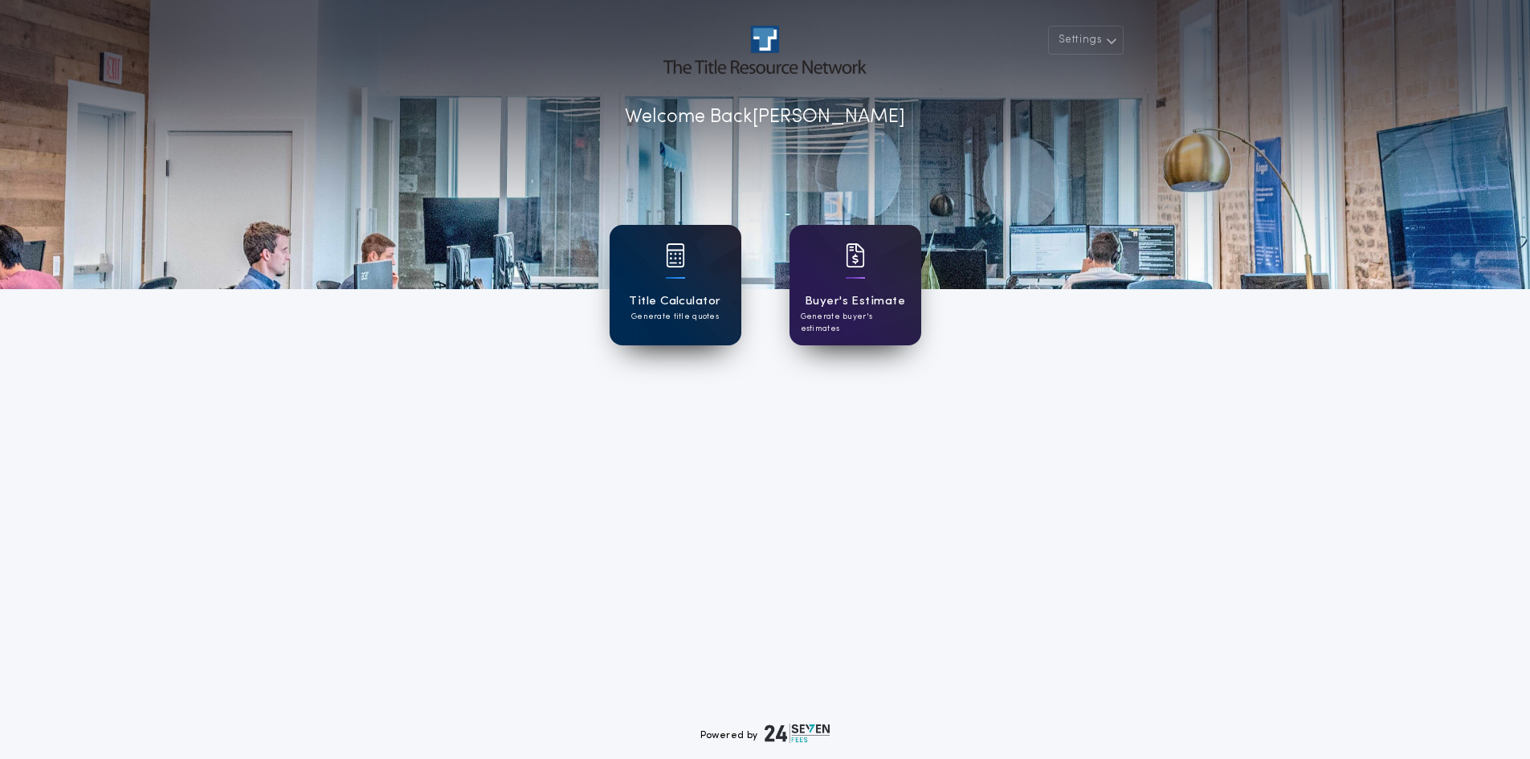  Describe the element at coordinates (675, 301) in the screenshot. I see `h1: Title Calculator` at that location.